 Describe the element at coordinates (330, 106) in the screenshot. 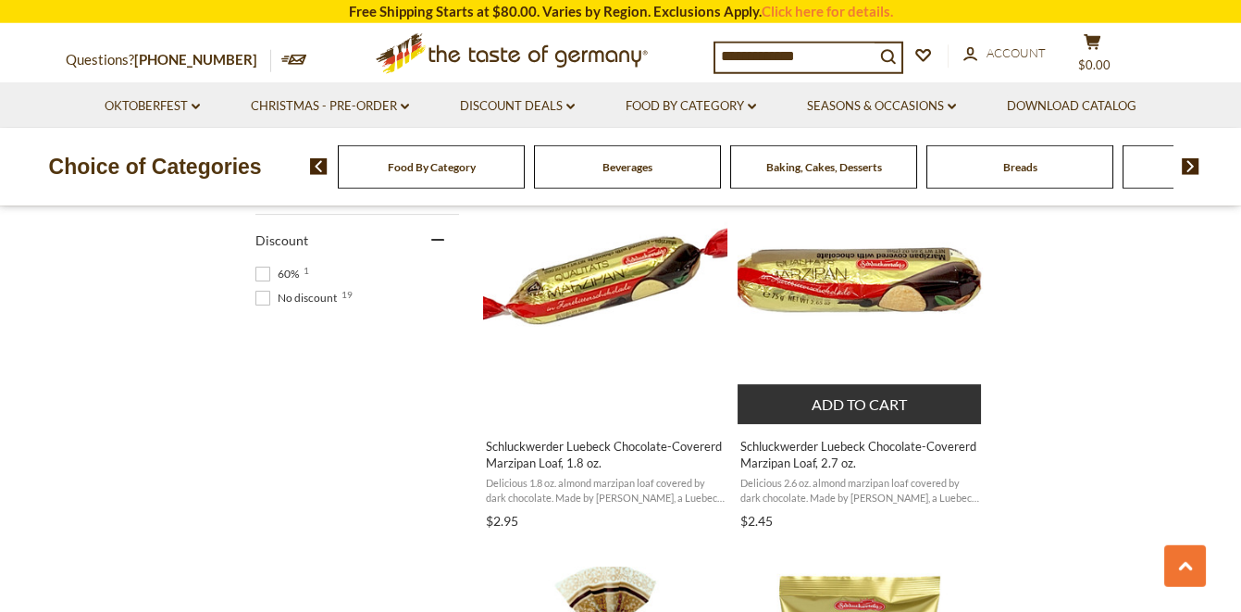

I see `a: Christmas - PRE-ORDER` at that location.